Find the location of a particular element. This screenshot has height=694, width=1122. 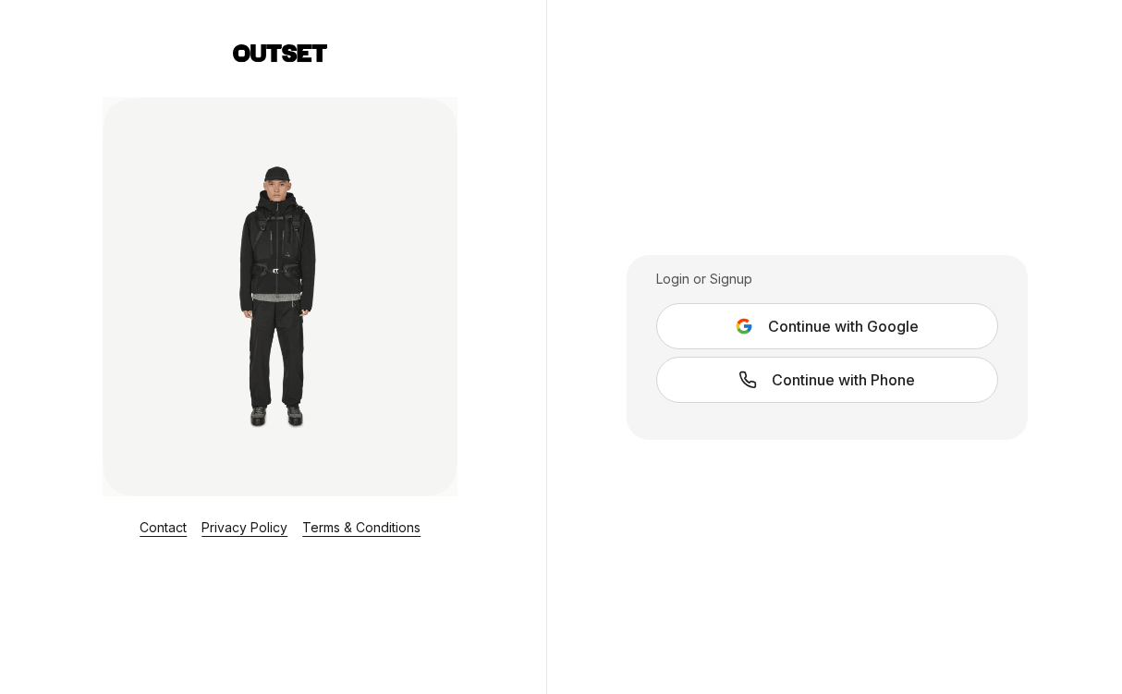

button: Continue with Google is located at coordinates (827, 326).